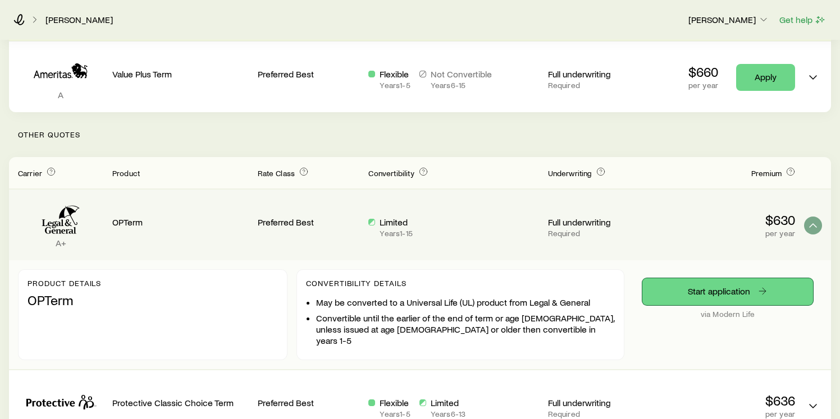  Describe the element at coordinates (802, 20) in the screenshot. I see `button: Get help` at that location.